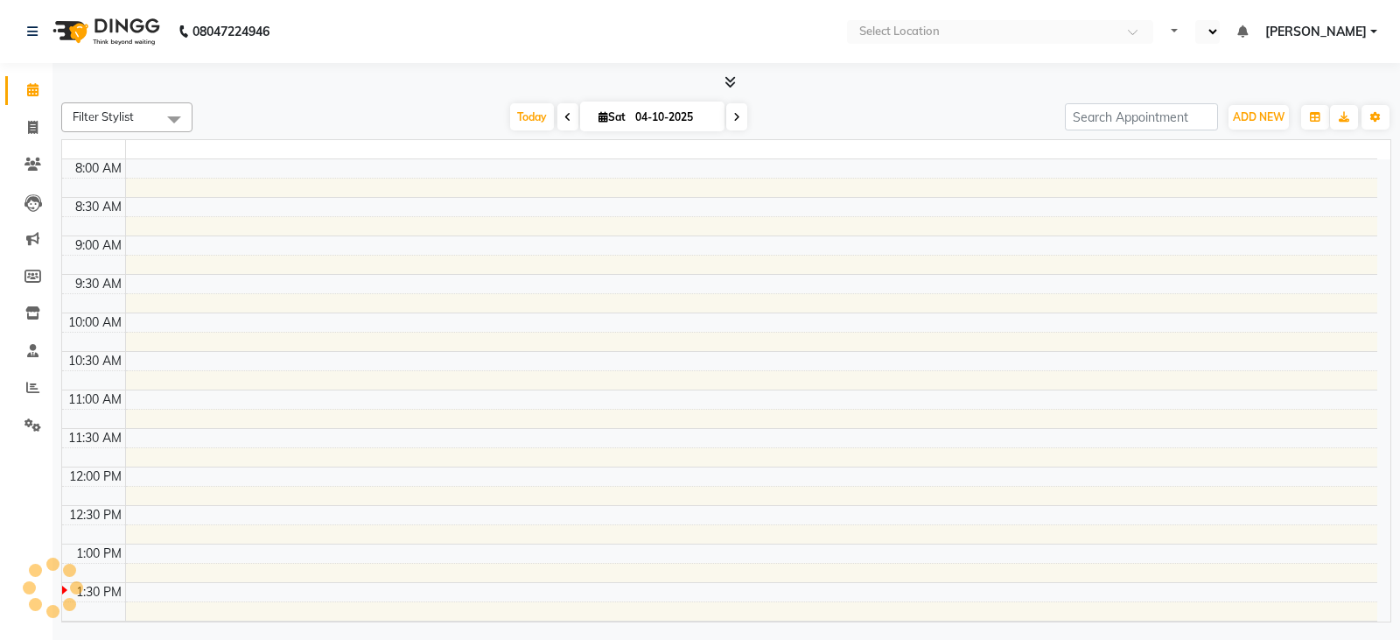  I want to click on div: 8:00 AM, so click(98, 168).